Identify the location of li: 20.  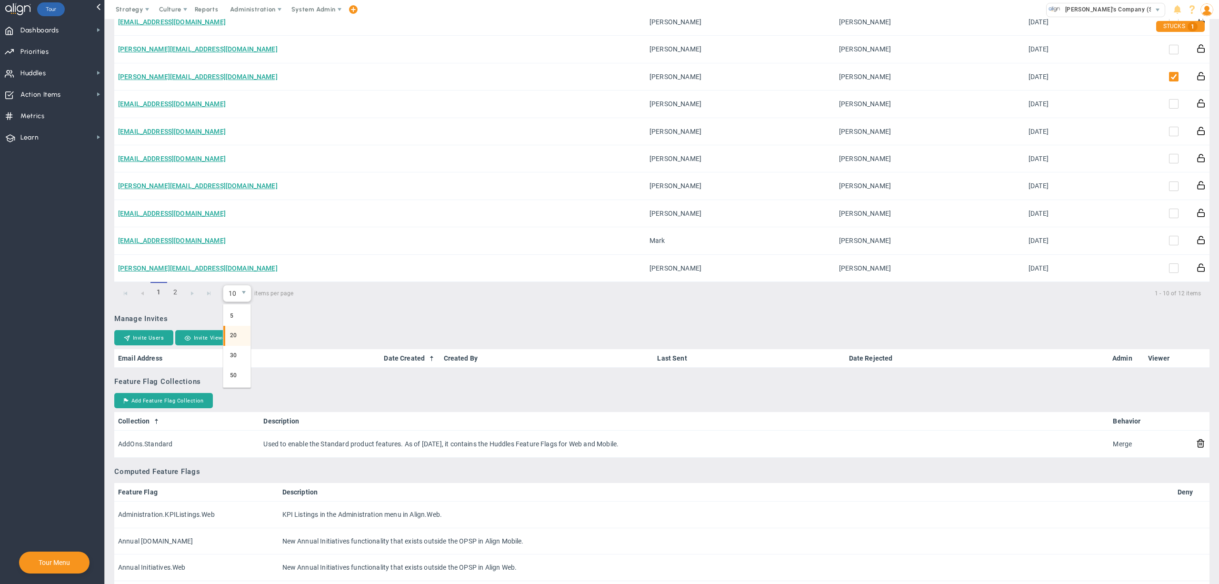
(237, 336).